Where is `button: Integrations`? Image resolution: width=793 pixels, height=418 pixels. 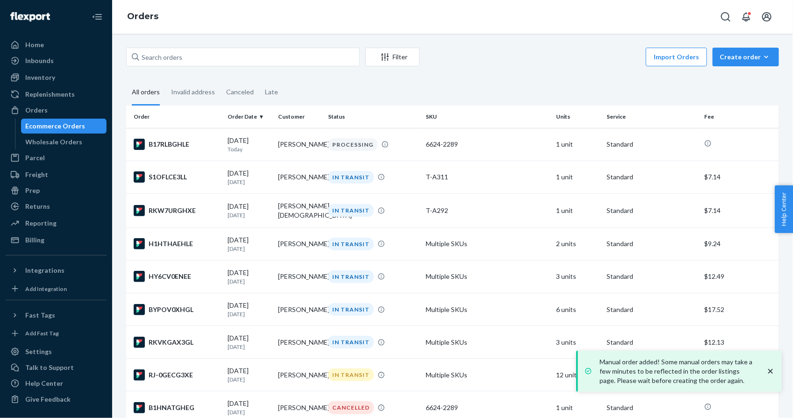 button: Integrations is located at coordinates (56, 270).